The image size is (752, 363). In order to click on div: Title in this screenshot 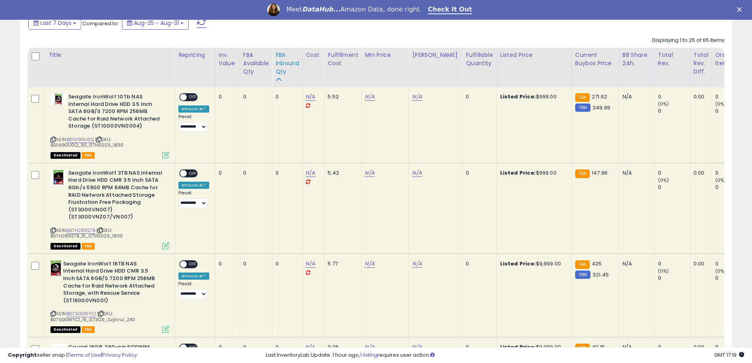, I will do `click(110, 55)`.